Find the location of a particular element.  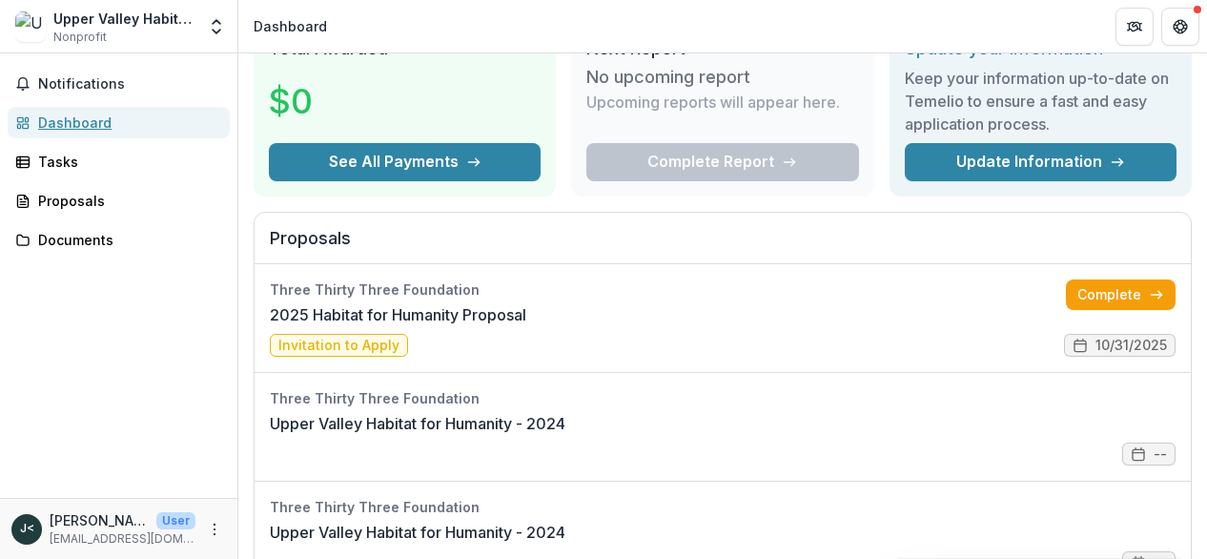

nav: breadcrumb is located at coordinates (290, 26).